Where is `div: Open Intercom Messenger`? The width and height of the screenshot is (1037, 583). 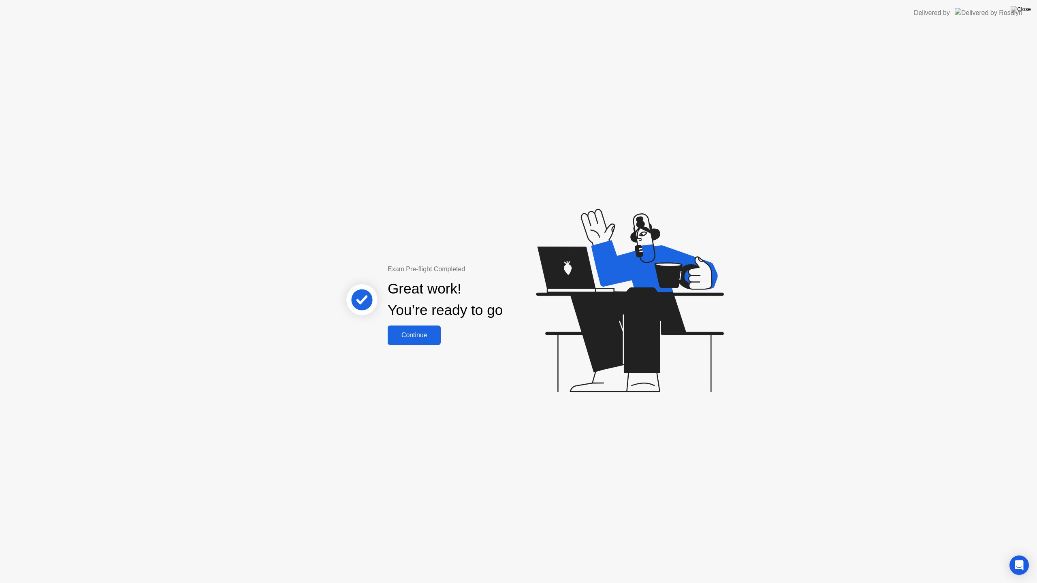
div: Open Intercom Messenger is located at coordinates (1019, 565).